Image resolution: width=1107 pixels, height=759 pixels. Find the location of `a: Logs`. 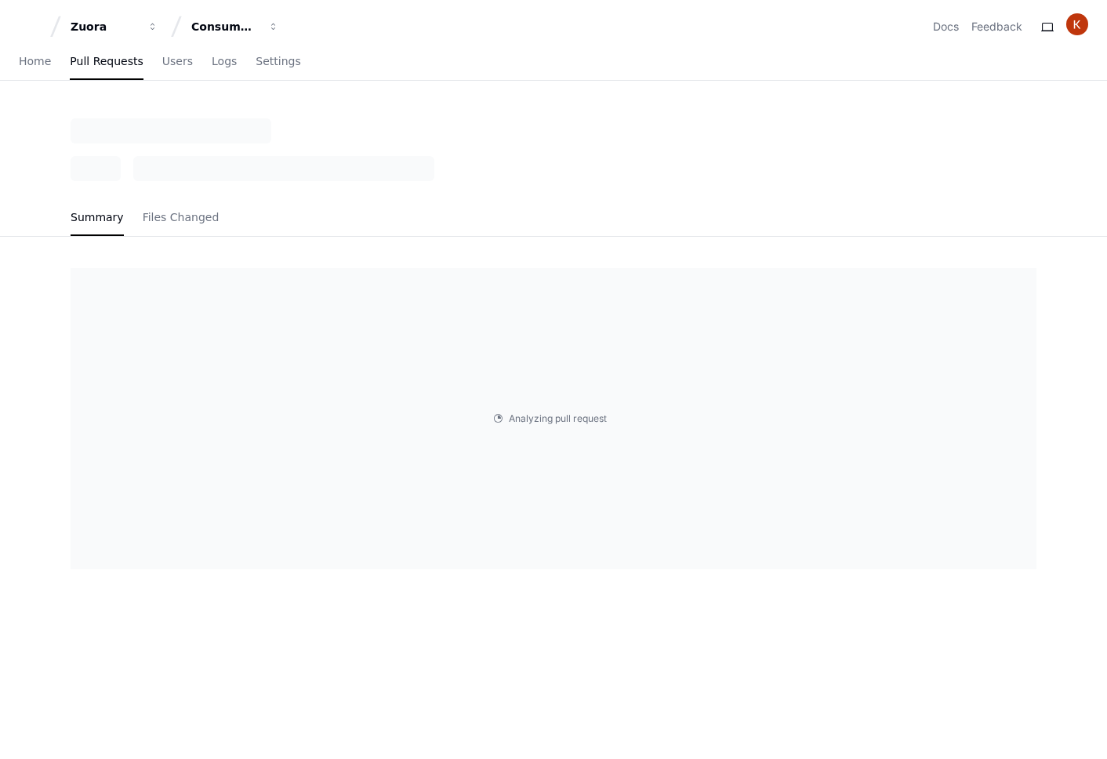

a: Logs is located at coordinates (224, 62).